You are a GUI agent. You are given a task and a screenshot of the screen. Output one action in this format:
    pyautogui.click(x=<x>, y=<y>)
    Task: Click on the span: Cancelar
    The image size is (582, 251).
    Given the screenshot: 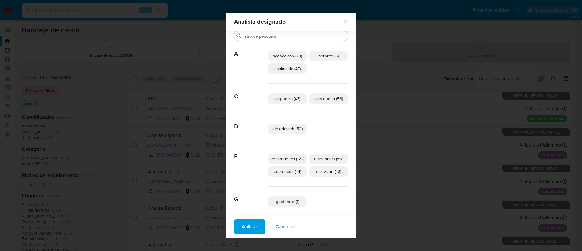 What is the action you would take?
    pyautogui.click(x=285, y=226)
    